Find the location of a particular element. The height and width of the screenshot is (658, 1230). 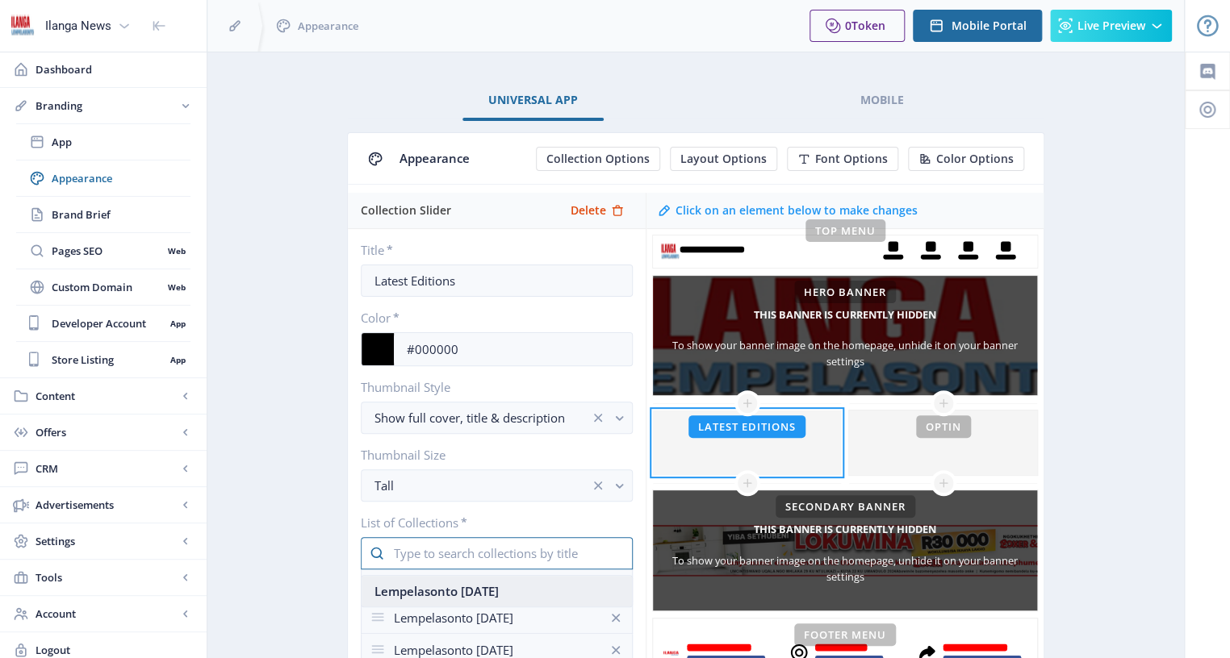

span: Content is located at coordinates (107, 396).